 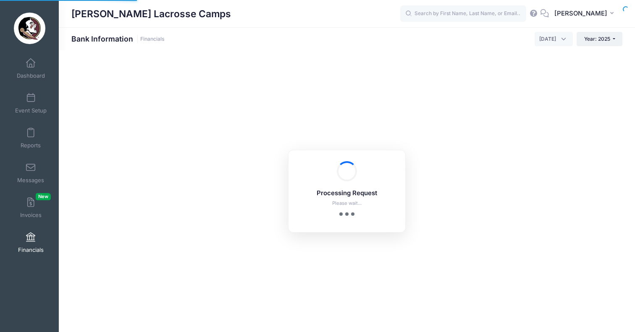 I want to click on span: Invoices, so click(x=31, y=215).